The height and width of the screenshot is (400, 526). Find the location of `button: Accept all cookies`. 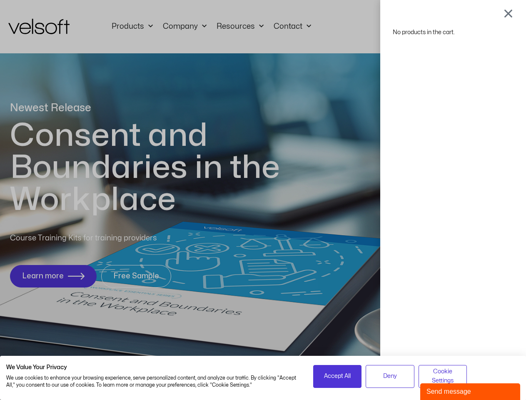

button: Accept all cookies is located at coordinates (337, 376).